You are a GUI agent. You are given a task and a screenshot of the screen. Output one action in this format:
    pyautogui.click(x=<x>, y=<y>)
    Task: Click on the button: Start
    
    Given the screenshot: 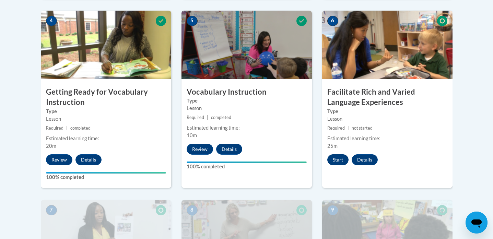 What is the action you would take?
    pyautogui.click(x=338, y=160)
    